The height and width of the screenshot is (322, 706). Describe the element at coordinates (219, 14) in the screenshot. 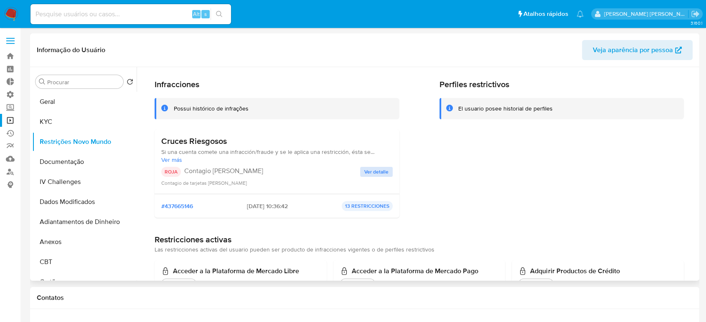

I see `button: search-icon` at that location.